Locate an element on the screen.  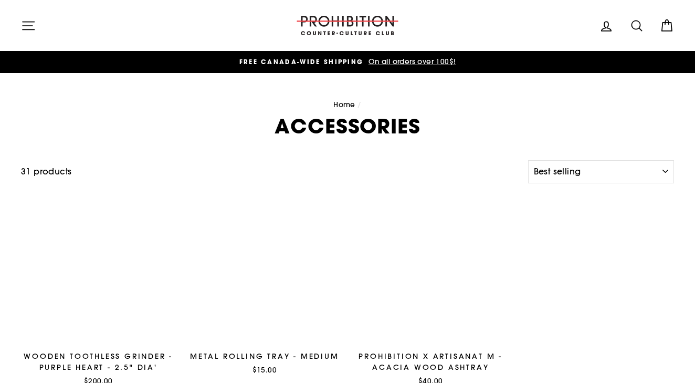
a: METAL ROLLING TRAY - MEDIUM$15.00 is located at coordinates (265, 285).